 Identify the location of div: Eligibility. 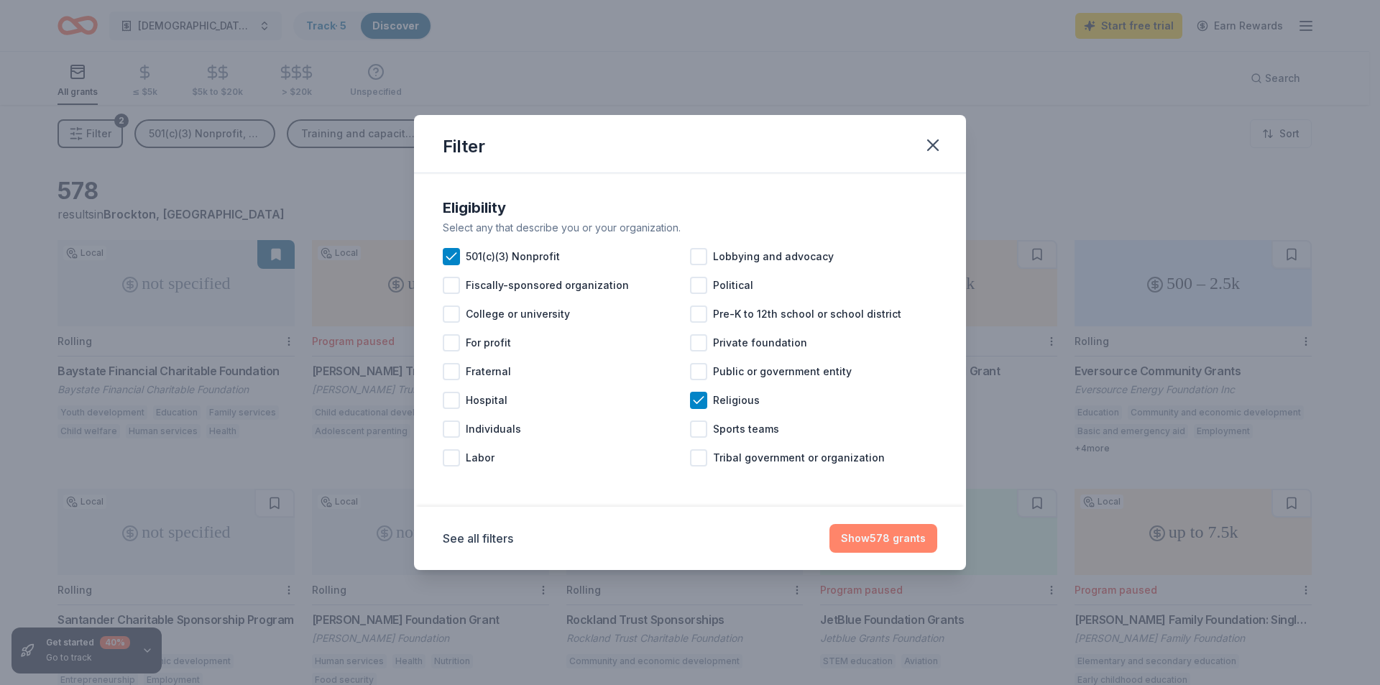
(690, 208).